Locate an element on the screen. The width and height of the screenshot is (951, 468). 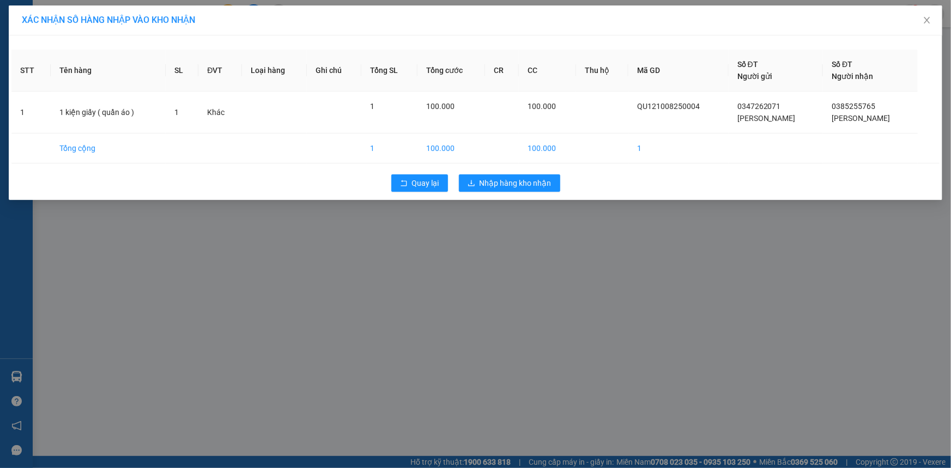
span: close is located at coordinates (927, 20).